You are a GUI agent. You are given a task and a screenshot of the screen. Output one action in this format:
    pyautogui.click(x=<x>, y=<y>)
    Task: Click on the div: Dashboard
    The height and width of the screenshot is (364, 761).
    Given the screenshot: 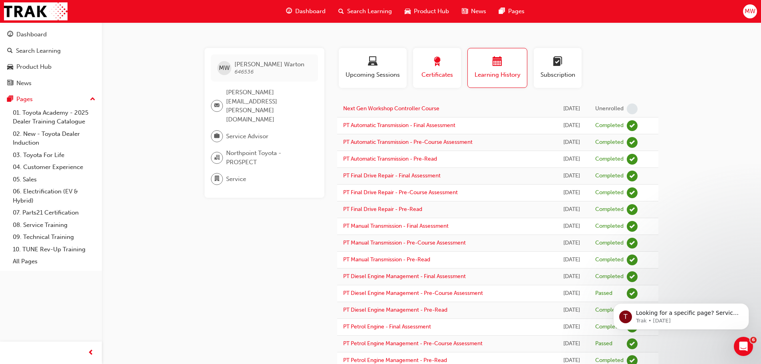 What is the action you would take?
    pyautogui.click(x=32, y=34)
    